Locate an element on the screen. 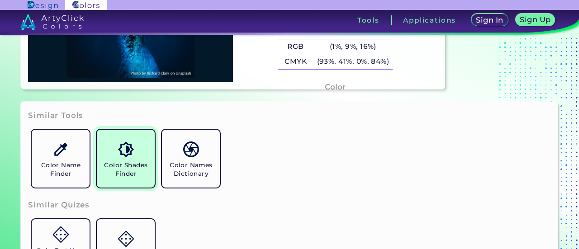 This screenshot has height=249, width=579. h5: (93%, 41%, 0%, 84%) is located at coordinates (353, 62).